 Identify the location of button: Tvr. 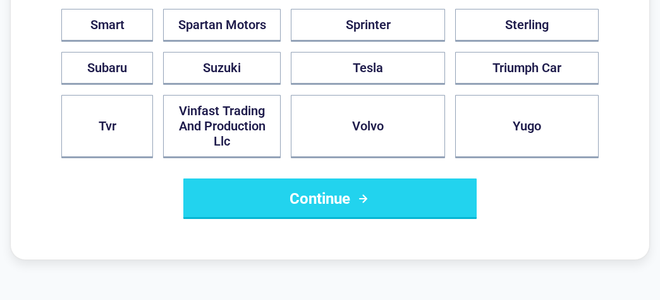
(107, 126).